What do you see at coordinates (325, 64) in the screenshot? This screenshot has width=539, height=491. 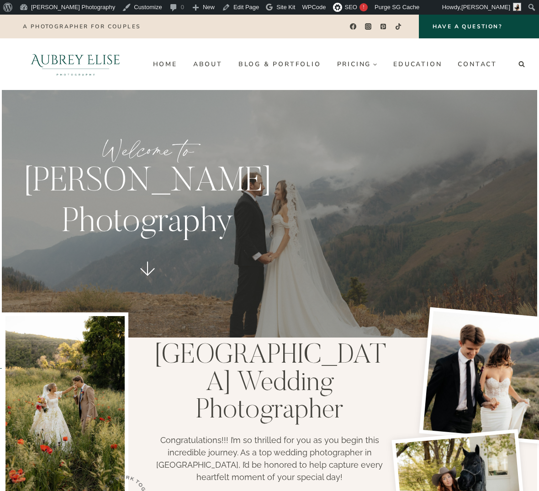 I see `nav: Primary` at bounding box center [325, 64].